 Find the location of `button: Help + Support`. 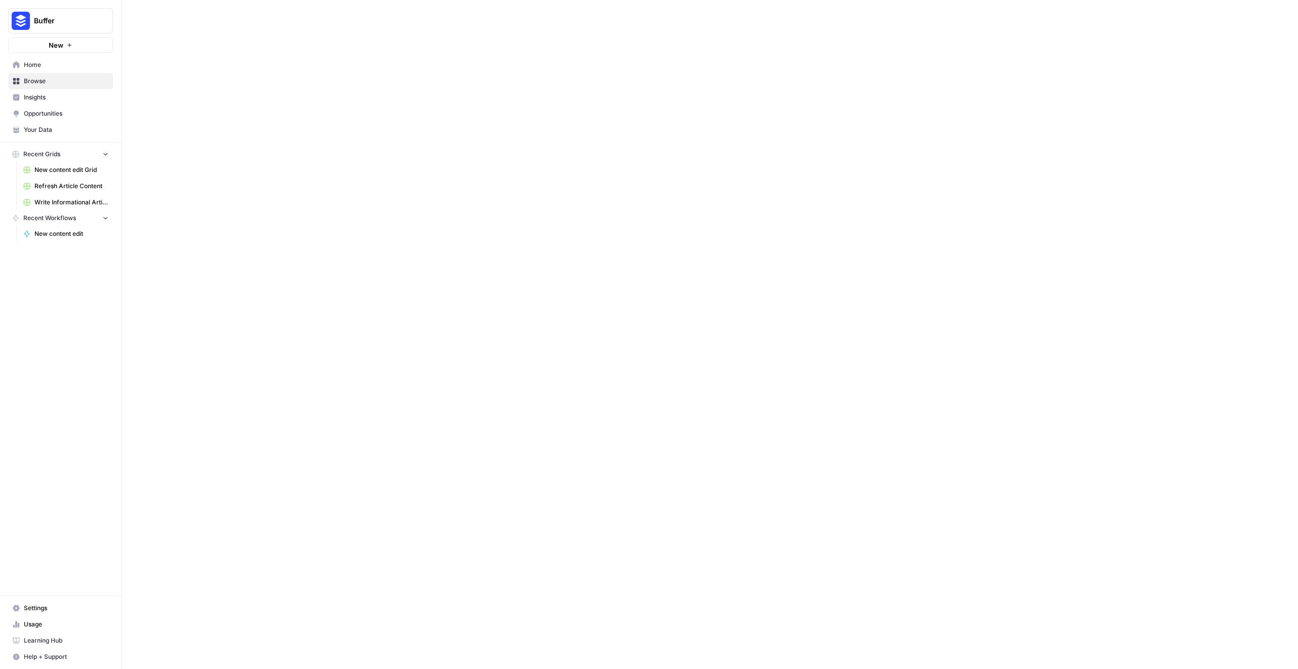

button: Help + Support is located at coordinates (60, 657).